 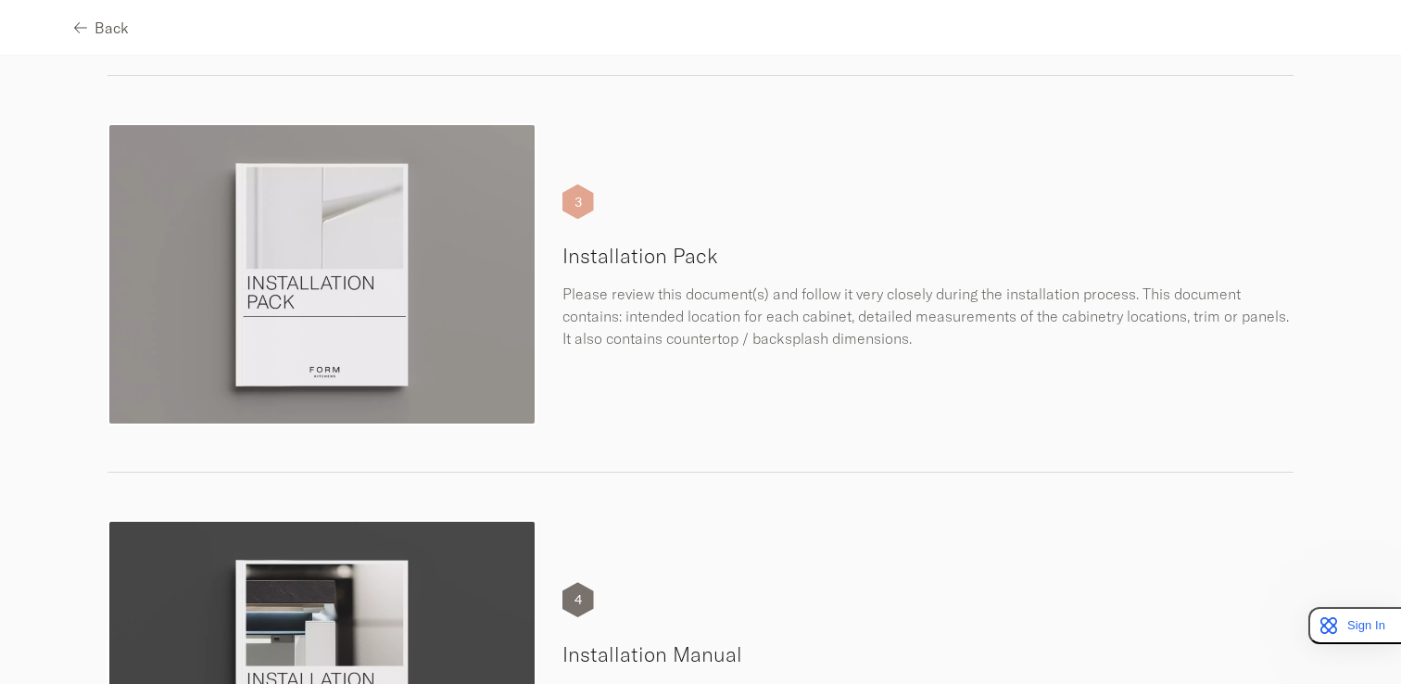 I want to click on h5: Installation Manual, so click(x=928, y=654).